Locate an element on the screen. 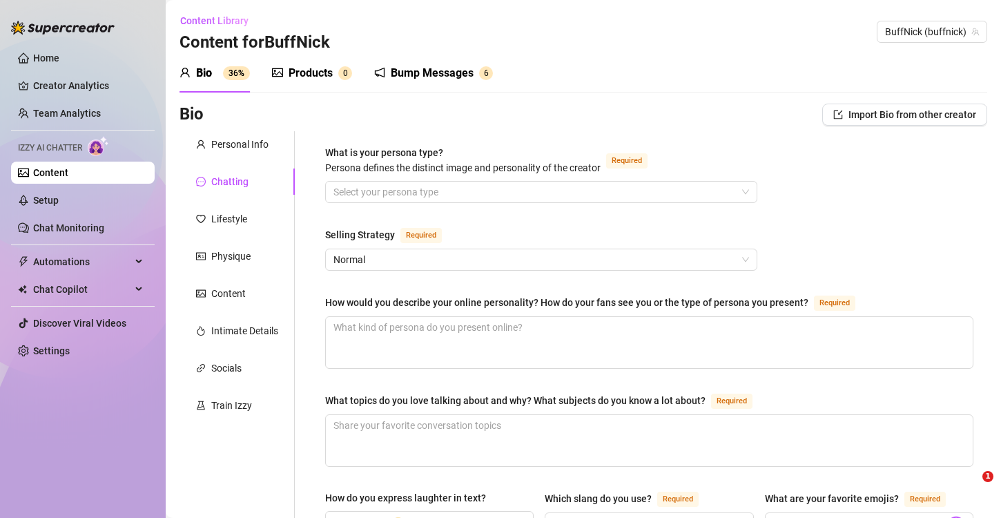  span: heart is located at coordinates (201, 219).